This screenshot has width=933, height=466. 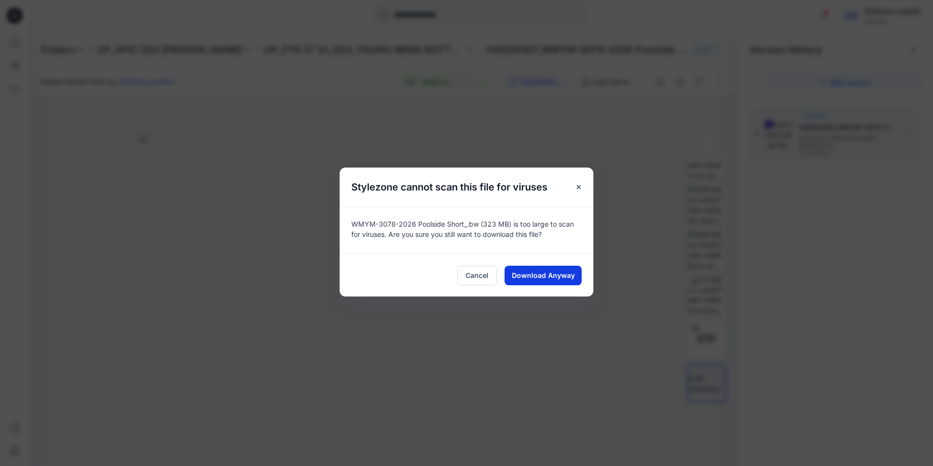 What do you see at coordinates (543, 275) in the screenshot?
I see `span: Download Anyway` at bounding box center [543, 275].